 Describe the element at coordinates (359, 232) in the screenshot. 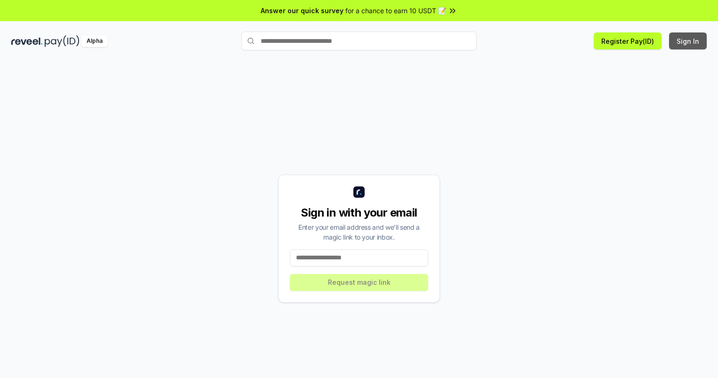

I see `div: Enter your email address and we’ll send a magic link to your inbox.` at that location.